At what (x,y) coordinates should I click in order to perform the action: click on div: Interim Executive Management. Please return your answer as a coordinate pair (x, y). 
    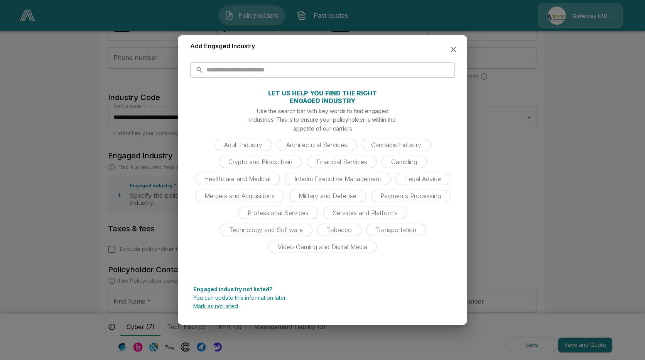
    Looking at the image, I should click on (338, 179).